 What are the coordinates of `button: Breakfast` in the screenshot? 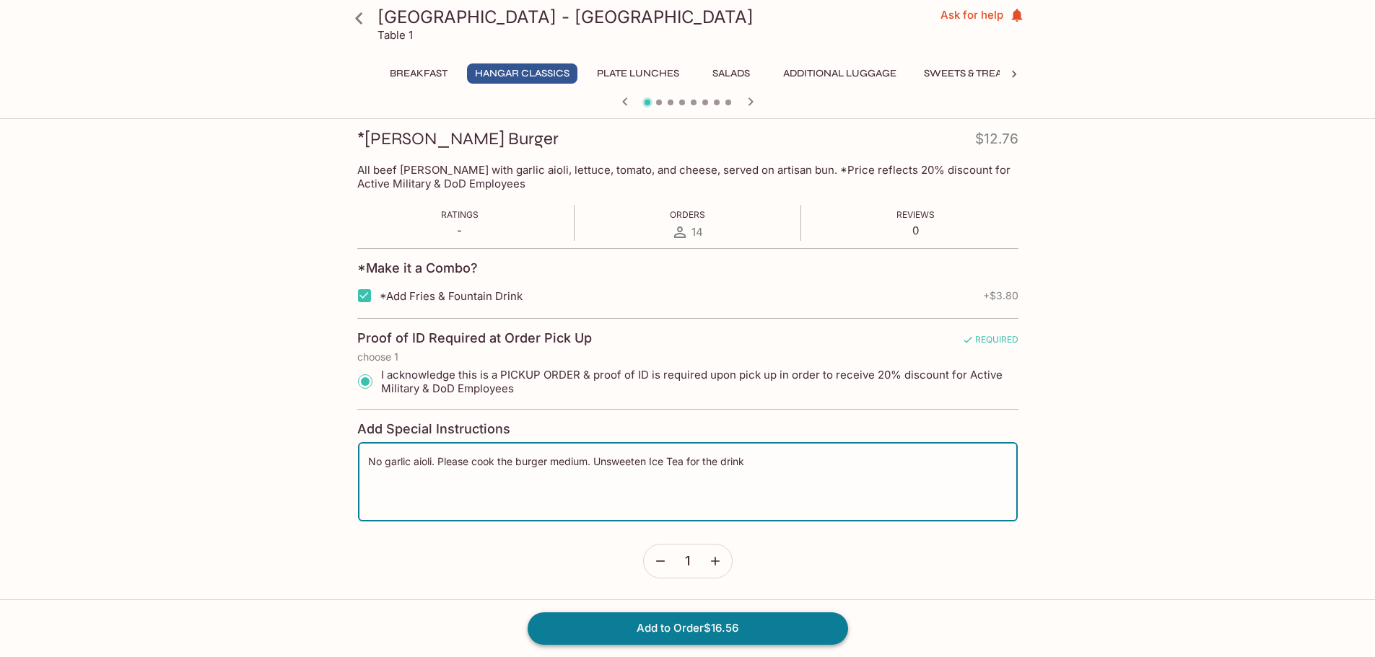 It's located at (419, 74).